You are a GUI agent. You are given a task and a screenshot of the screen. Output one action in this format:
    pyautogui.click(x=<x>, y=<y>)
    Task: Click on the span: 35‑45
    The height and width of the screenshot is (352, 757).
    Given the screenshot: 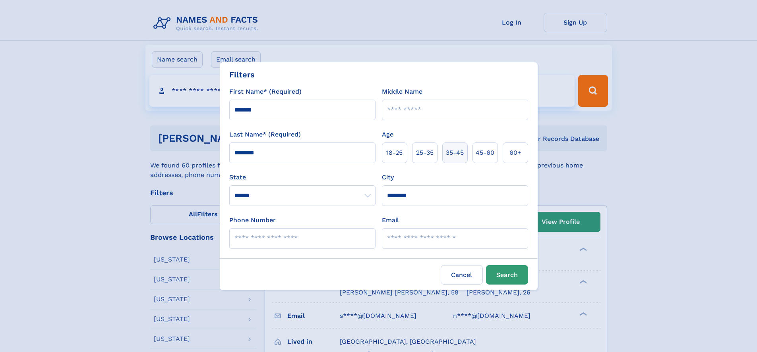 What is the action you would take?
    pyautogui.click(x=454, y=153)
    